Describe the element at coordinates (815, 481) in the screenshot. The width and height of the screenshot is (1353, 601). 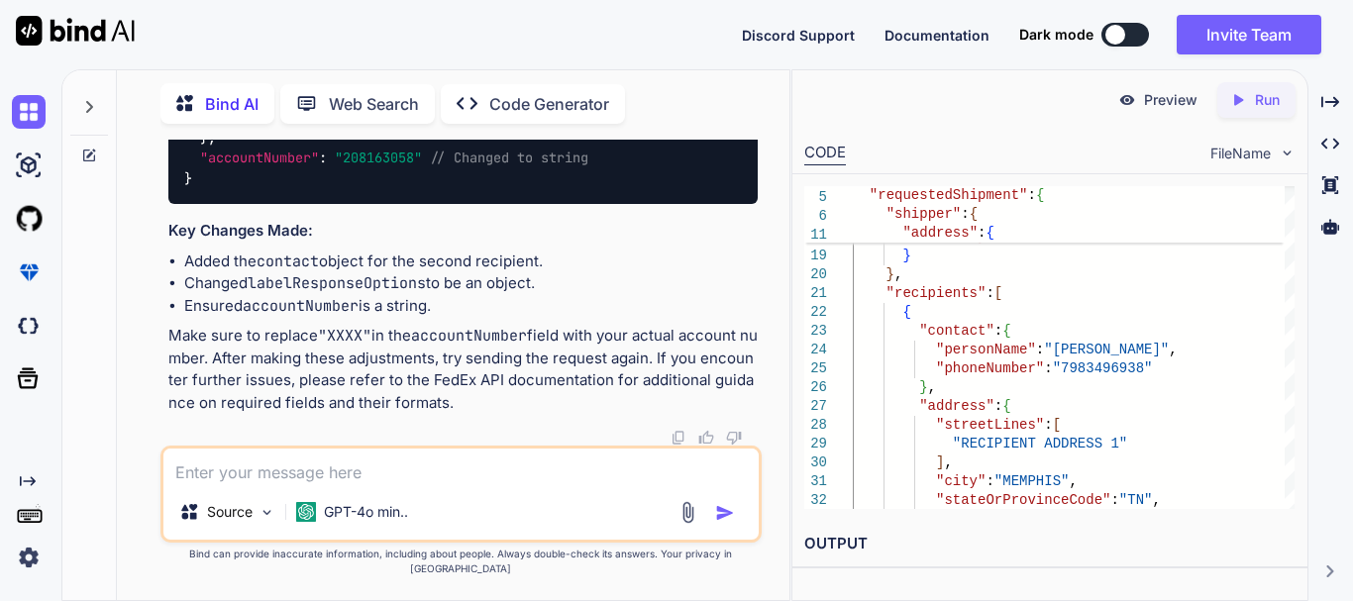
I see `div: 31` at that location.